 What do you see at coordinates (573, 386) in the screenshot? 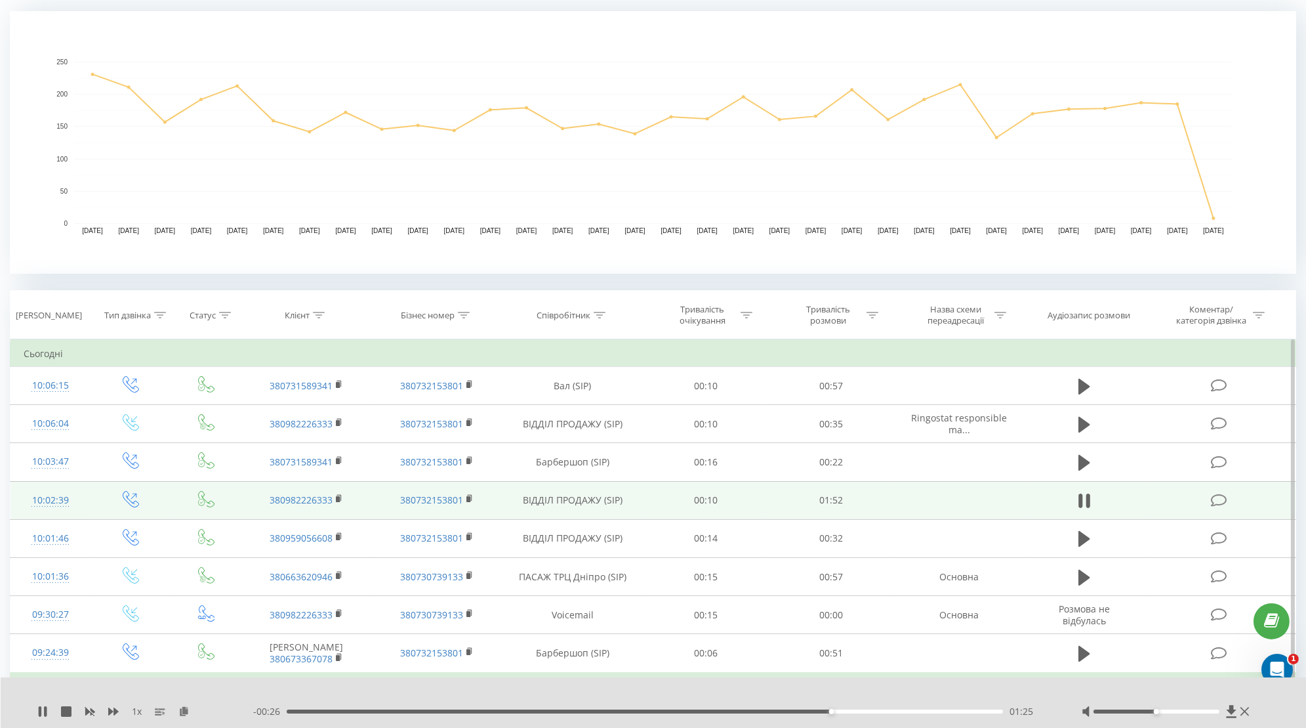
I see `td: Вал (SIP)` at bounding box center [573, 386].